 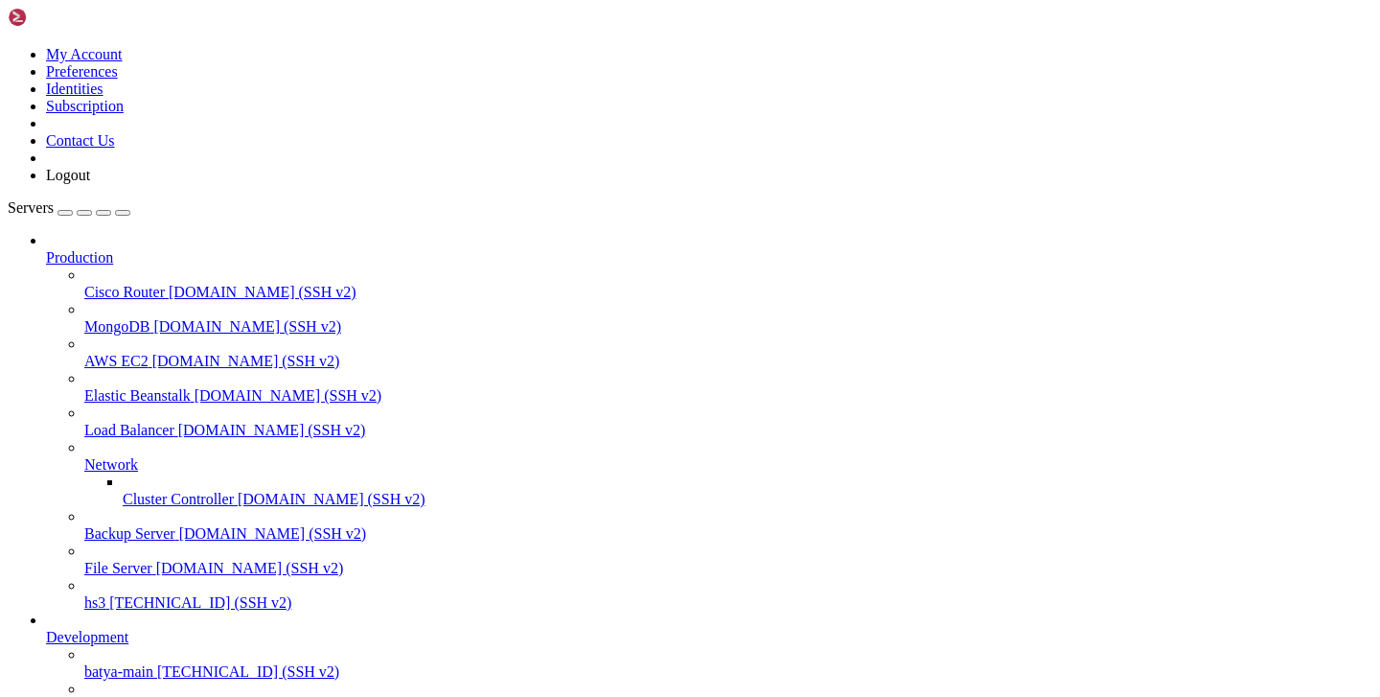 What do you see at coordinates (95, 602) in the screenshot?
I see `span: hs3` at bounding box center [95, 602].